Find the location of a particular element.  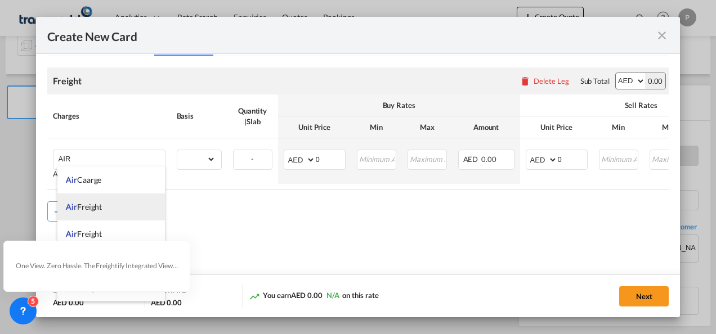

md-dialog: Create New CardPort ... is located at coordinates (358, 167).